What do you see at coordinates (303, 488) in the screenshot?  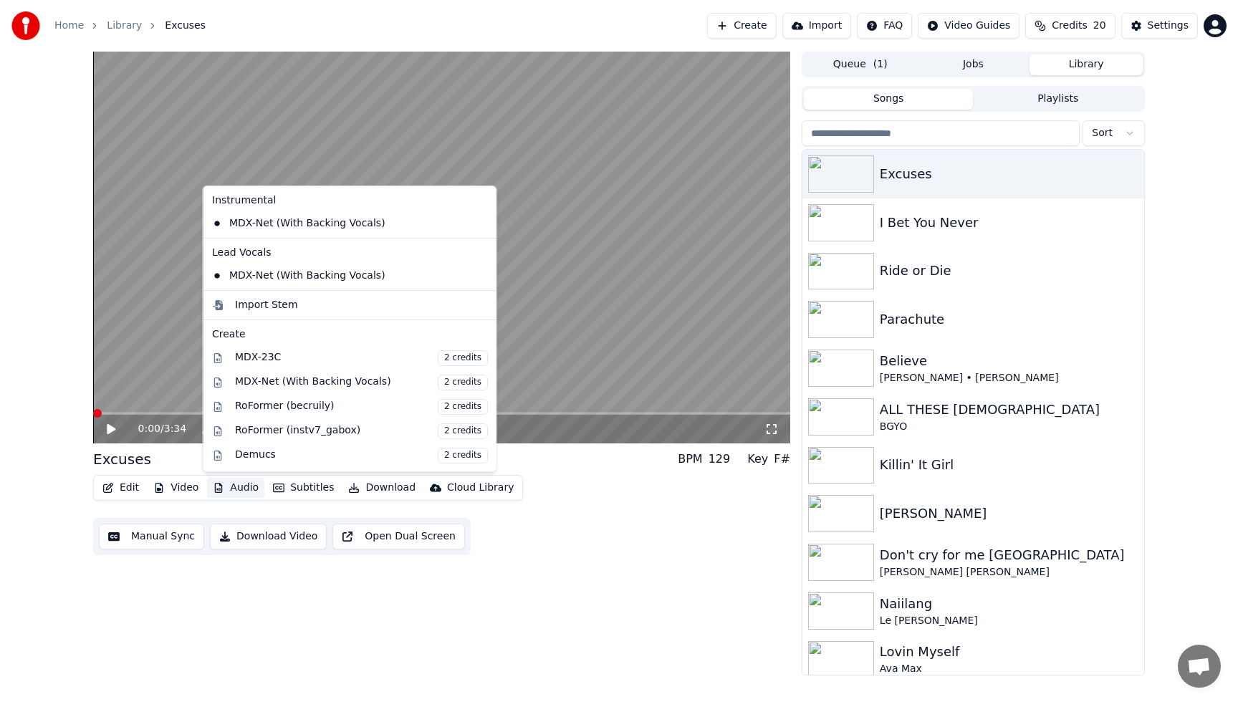 I see `button: Subtitles` at bounding box center [303, 488].